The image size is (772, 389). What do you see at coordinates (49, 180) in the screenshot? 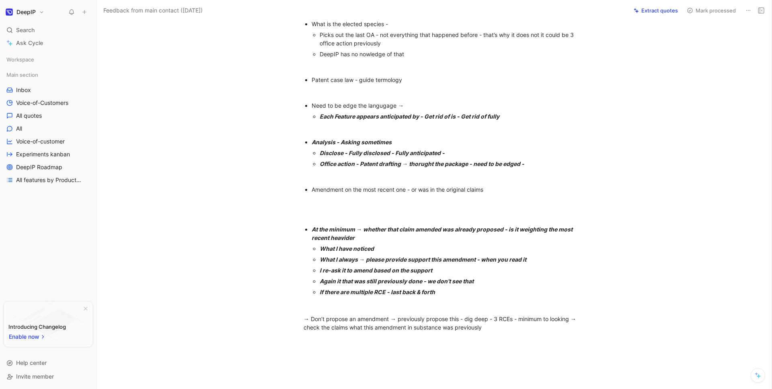
I see `span: All features by Product area` at bounding box center [49, 180].